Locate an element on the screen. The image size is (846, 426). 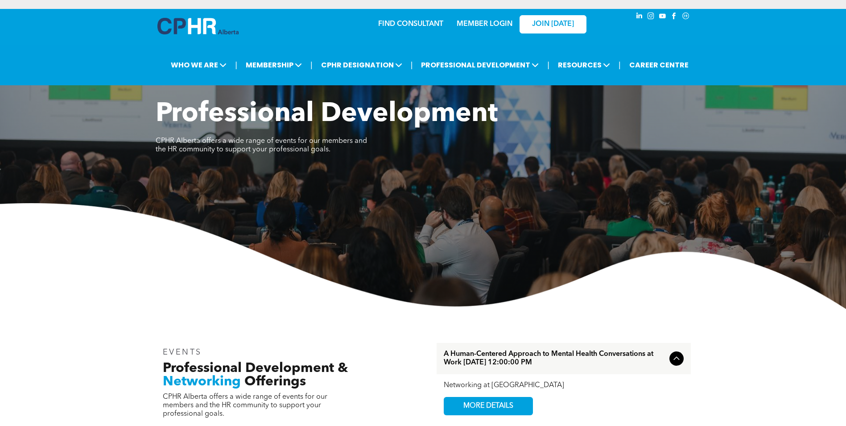
span: MEMBERSHIP is located at coordinates (274, 65).